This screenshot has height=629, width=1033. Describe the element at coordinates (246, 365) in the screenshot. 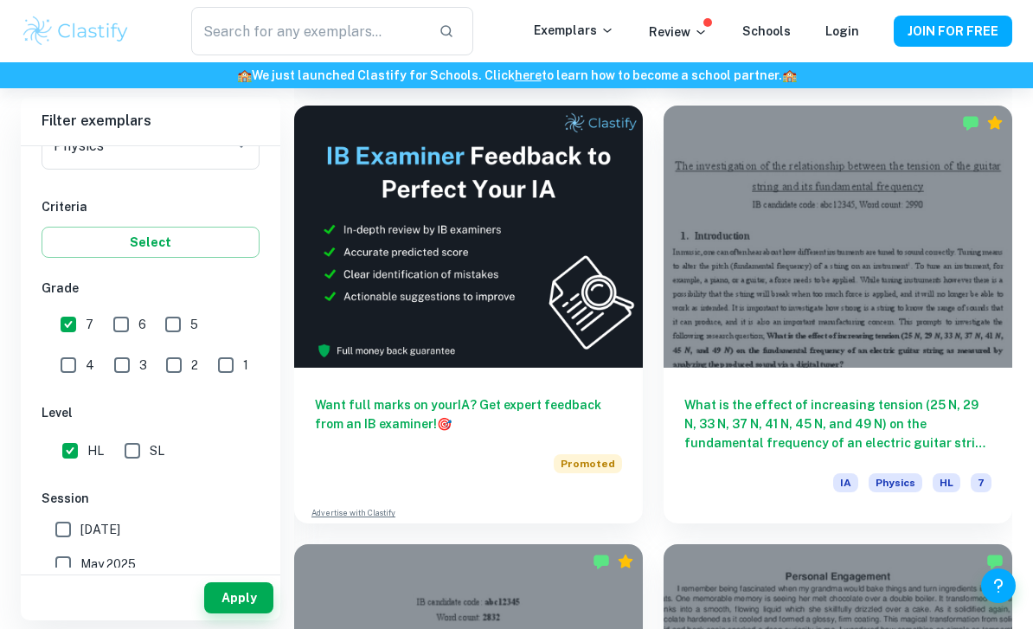

I see `span: 1` at that location.